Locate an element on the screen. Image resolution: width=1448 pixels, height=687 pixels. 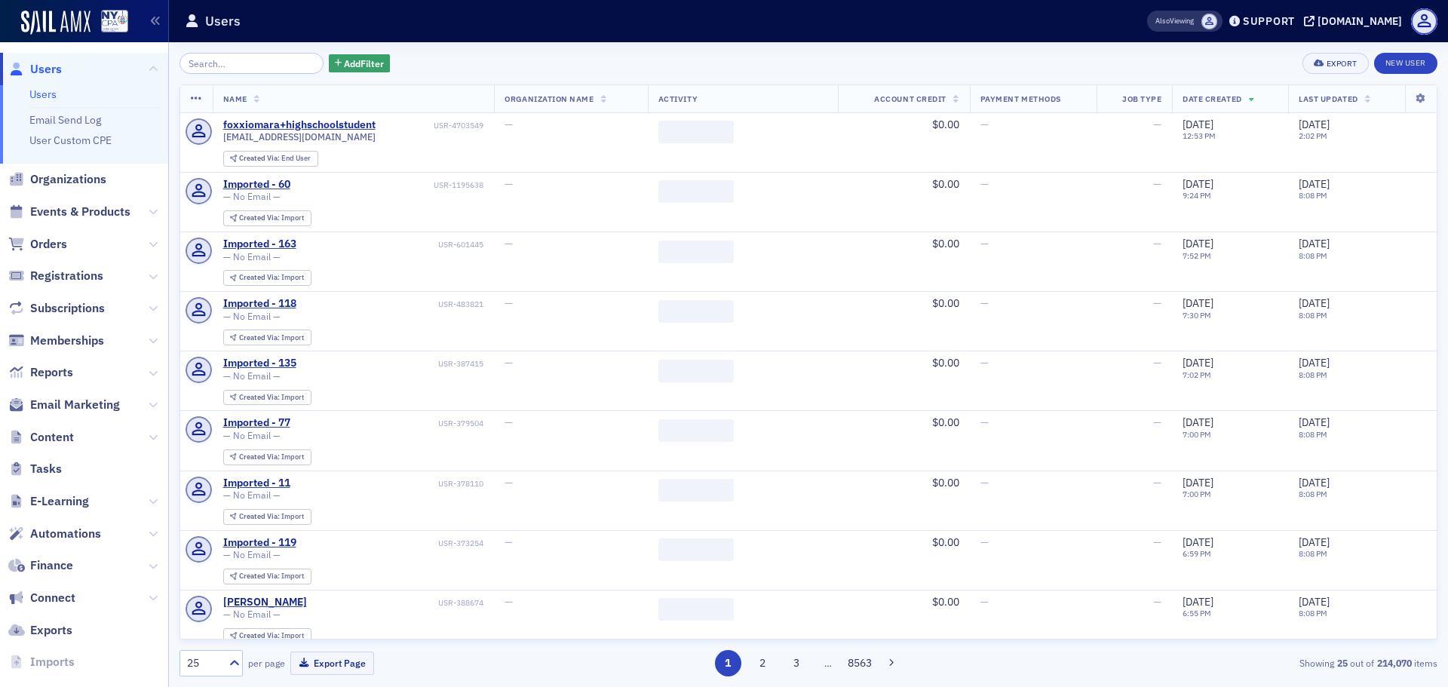
button: Export is located at coordinates (1335, 63).